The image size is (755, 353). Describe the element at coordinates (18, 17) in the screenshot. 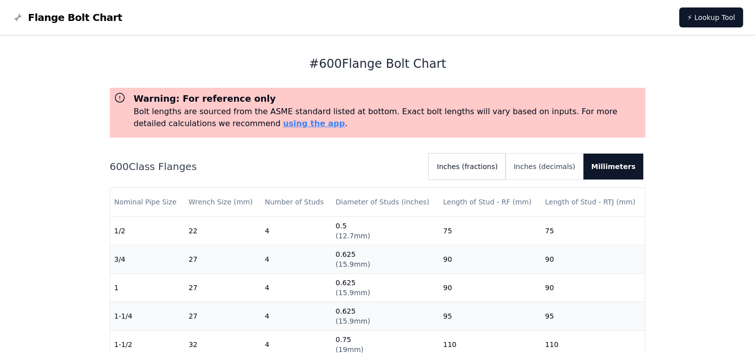

I see `img: Flange Bolt Chart Logo` at that location.